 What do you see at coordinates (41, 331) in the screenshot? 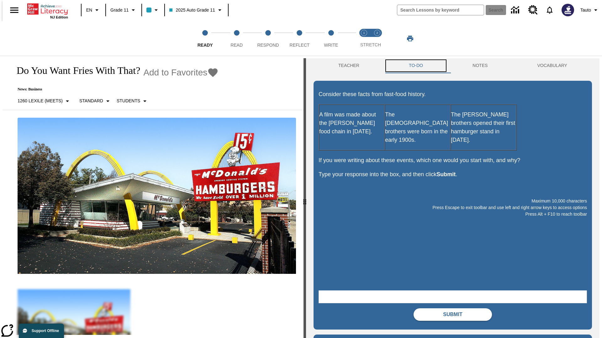
I see `button: Support Offline` at bounding box center [41, 331].